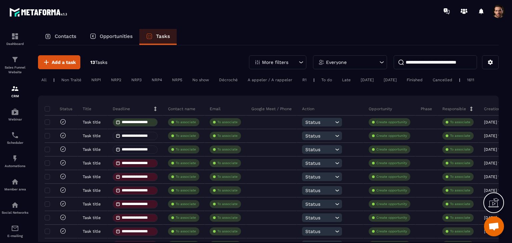 Image resolution: width=512 pixels, height=243 pixels. What do you see at coordinates (15, 39) in the screenshot?
I see `a: formationformationDashboard` at bounding box center [15, 39].